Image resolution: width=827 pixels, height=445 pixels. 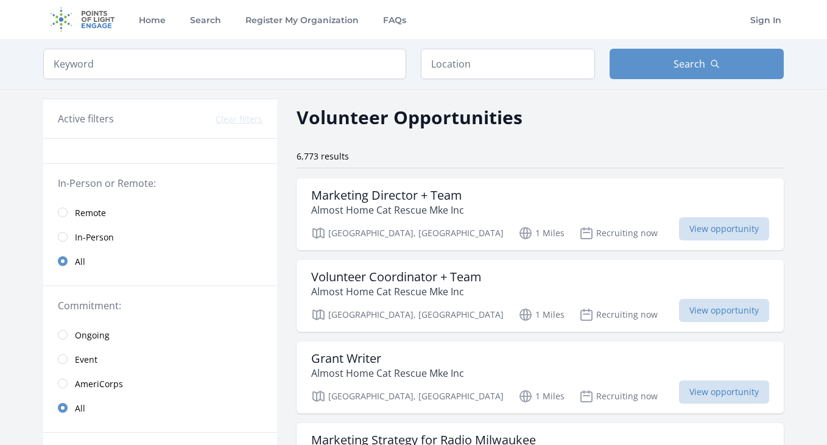 What do you see at coordinates (696, 64) in the screenshot?
I see `button: Search` at bounding box center [696, 64].